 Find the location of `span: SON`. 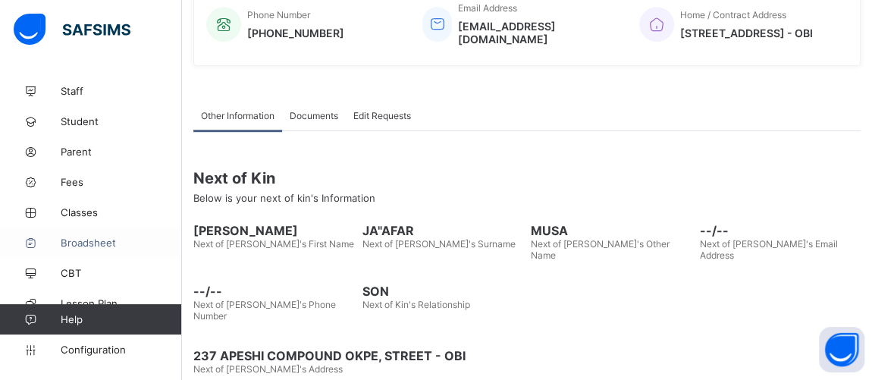

span: SON is located at coordinates (443, 291).